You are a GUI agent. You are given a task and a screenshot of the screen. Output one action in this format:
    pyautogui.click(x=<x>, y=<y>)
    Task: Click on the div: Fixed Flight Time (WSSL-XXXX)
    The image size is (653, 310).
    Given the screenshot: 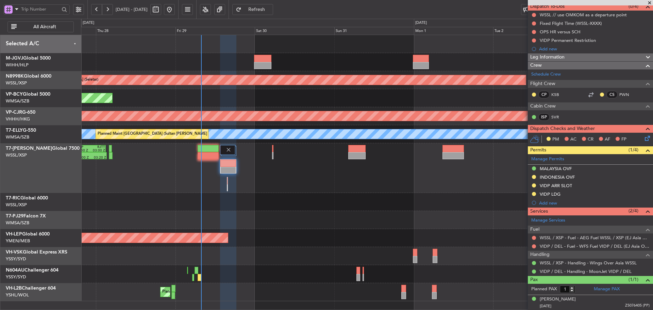 What is the action you would take?
    pyautogui.click(x=570, y=23)
    